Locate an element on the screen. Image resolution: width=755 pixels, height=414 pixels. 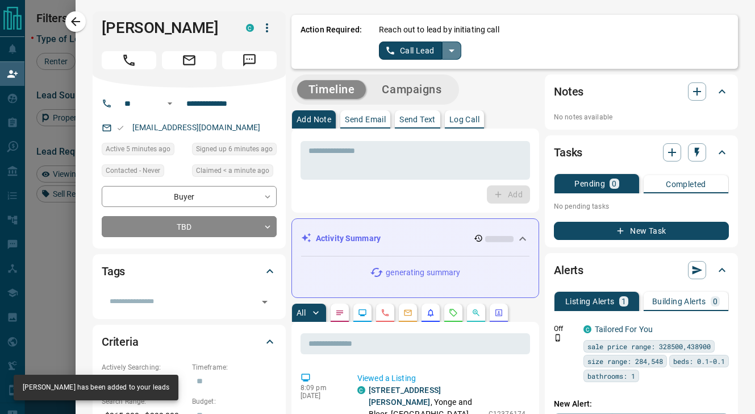
h2: Alerts is located at coordinates (569, 270).